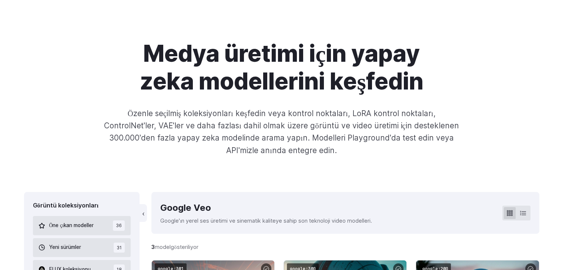 The width and height of the screenshot is (563, 270). What do you see at coordinates (162, 247) in the screenshot?
I see `font: model` at bounding box center [162, 247].